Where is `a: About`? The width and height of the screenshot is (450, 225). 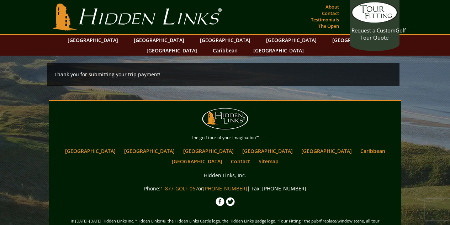 a: About is located at coordinates (333, 7).